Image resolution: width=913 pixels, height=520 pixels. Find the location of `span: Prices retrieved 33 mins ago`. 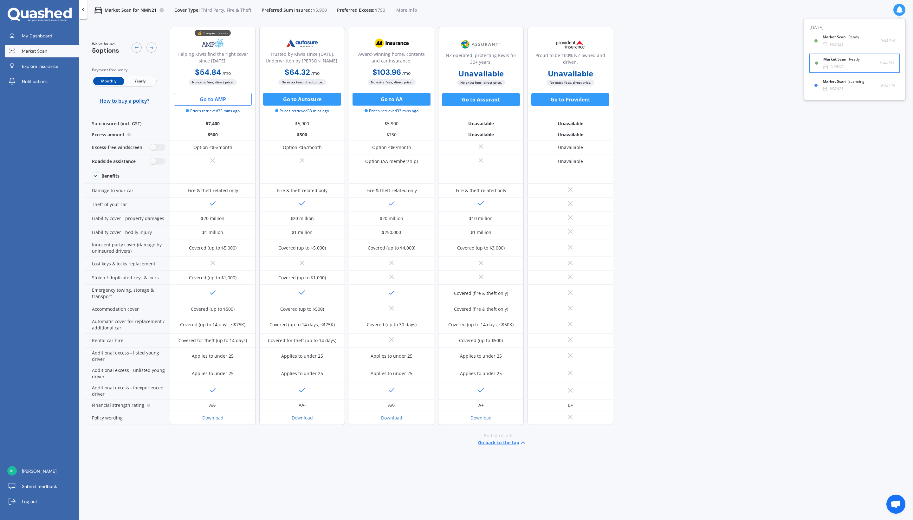

span: Prices retrieved 33 mins ago is located at coordinates (302, 111).